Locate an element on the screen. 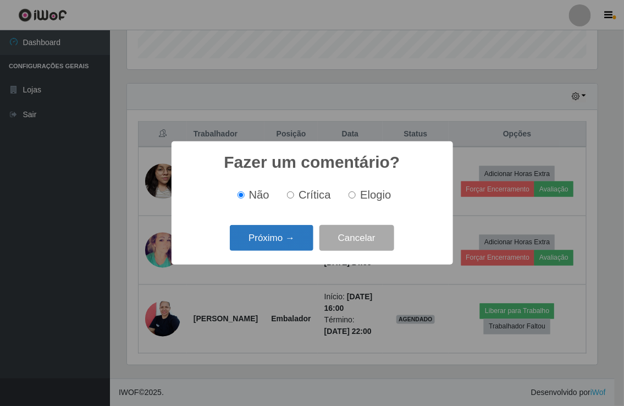  span: Crítica is located at coordinates (315, 195).